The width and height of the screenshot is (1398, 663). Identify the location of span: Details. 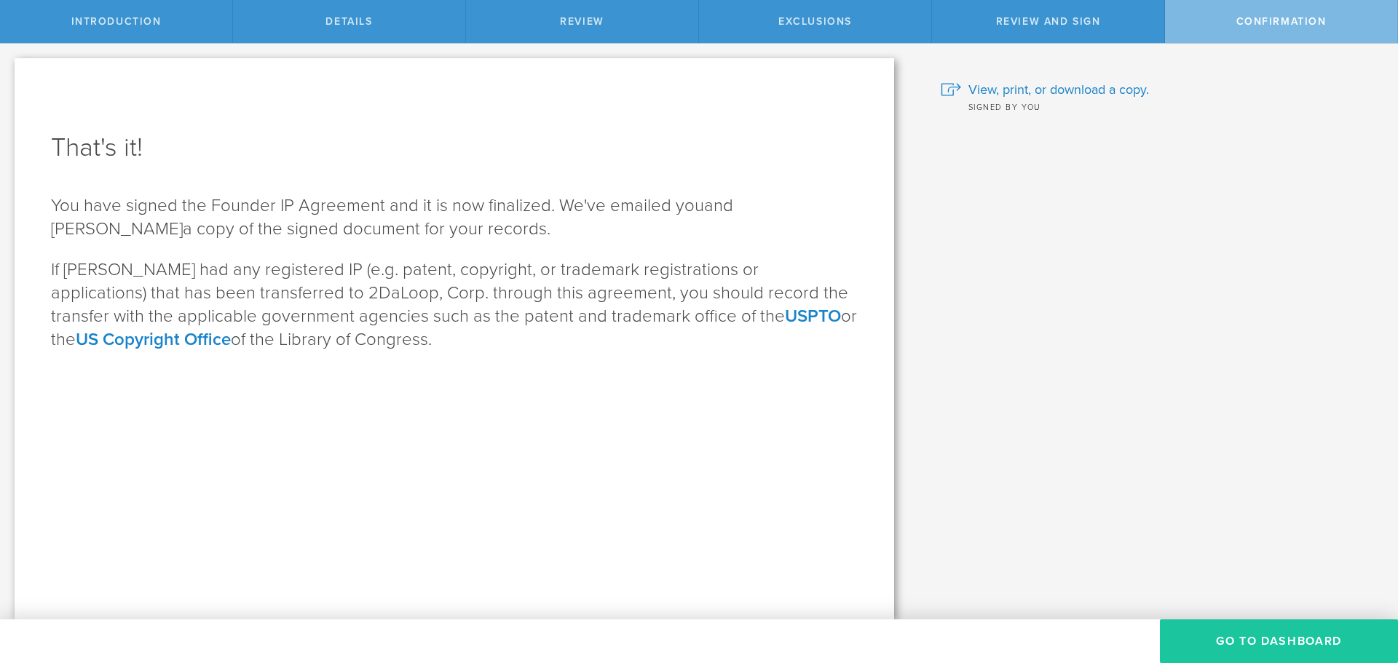
(349, 21).